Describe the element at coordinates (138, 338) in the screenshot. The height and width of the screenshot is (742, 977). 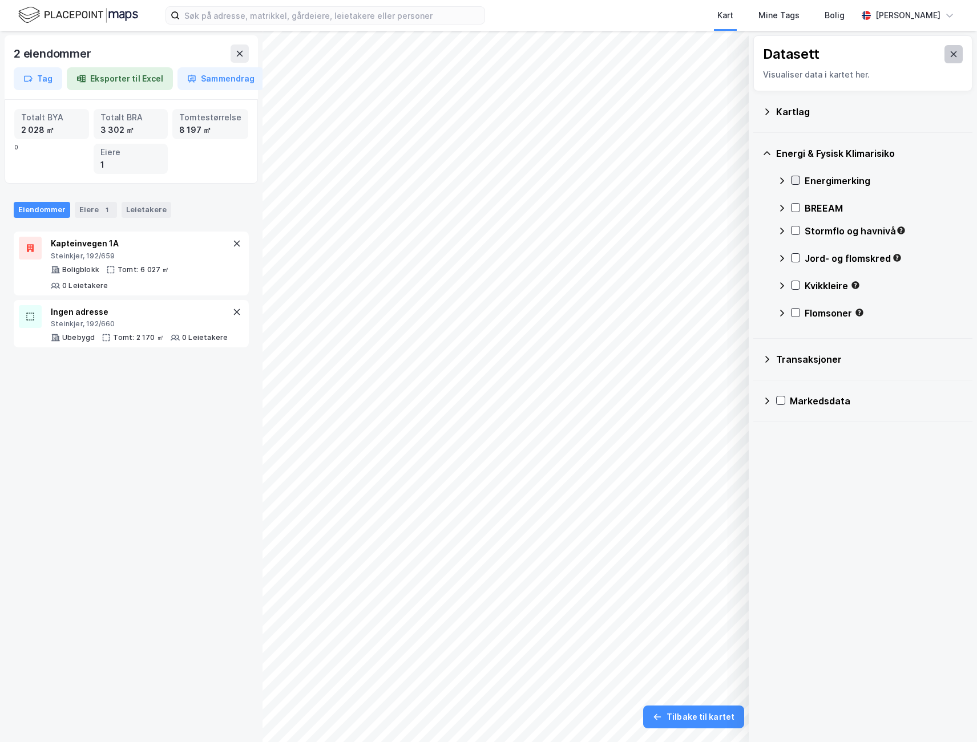
I see `div: Tomt: 2 170 ㎡` at that location.